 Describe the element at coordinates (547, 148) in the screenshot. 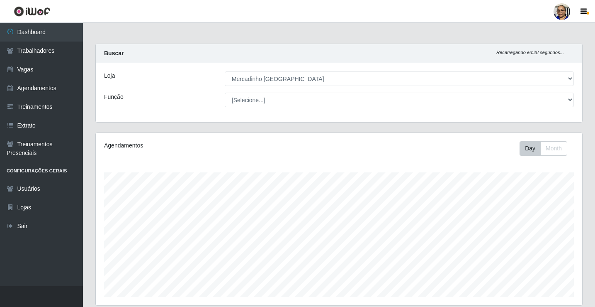

I see `div: Toolbar with button groups` at that location.